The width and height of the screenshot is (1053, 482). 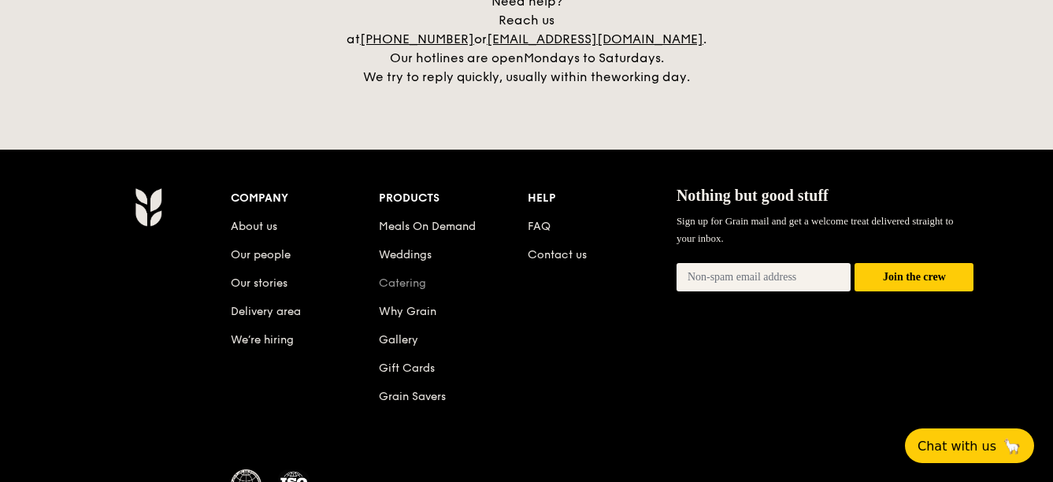 What do you see at coordinates (148, 207) in the screenshot?
I see `img: AYc88T3wAAAABJRU5ErkJggg==` at bounding box center [148, 207].